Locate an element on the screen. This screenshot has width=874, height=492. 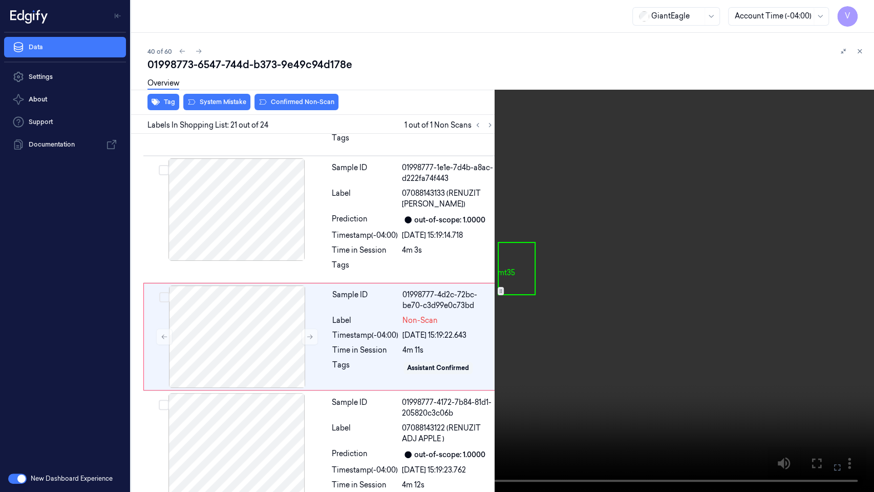
button: V is located at coordinates (847, 16).